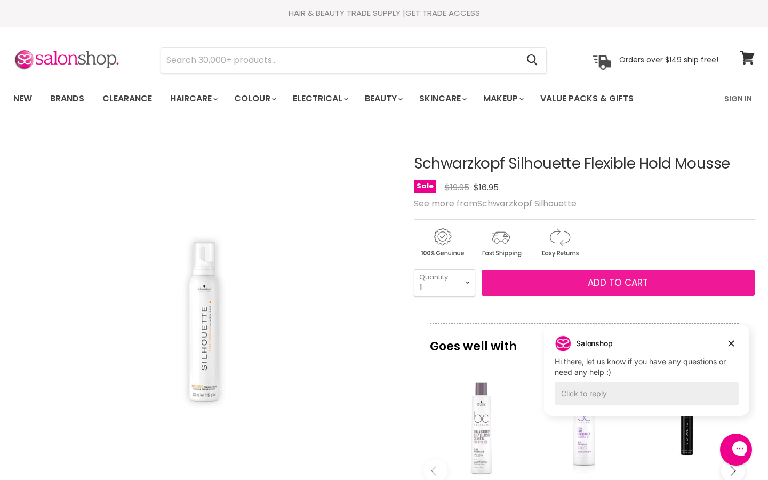 This screenshot has height=480, width=768. Describe the element at coordinates (343, 99) in the screenshot. I see `ul: Main menu` at that location.